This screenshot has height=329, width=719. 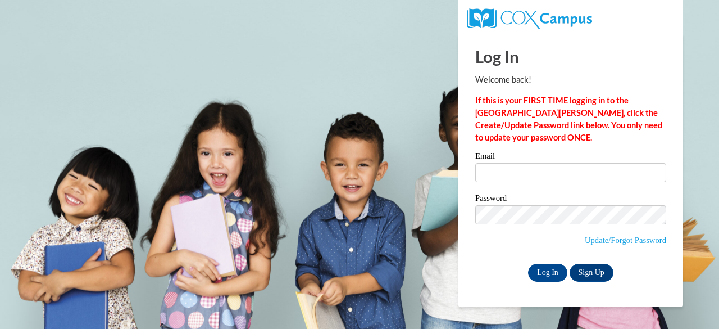 I want to click on label: Email, so click(x=571, y=157).